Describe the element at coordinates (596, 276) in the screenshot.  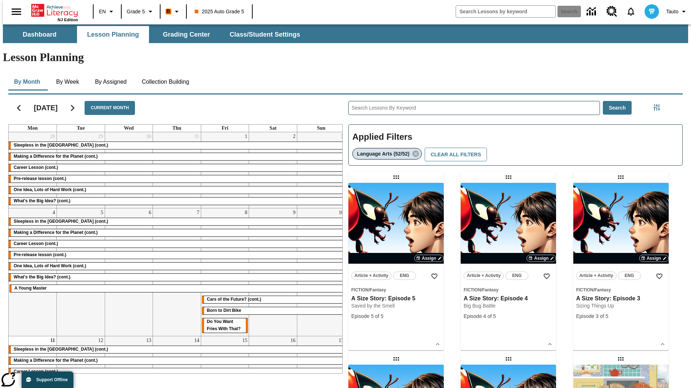
I see `button: Article + Activity` at that location.